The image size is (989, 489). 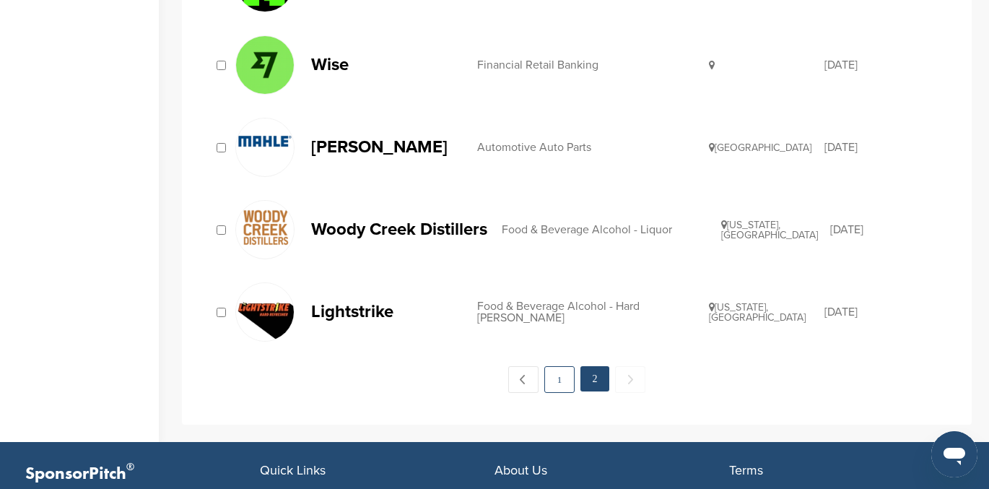 I want to click on div: Food & Beverage Alcohol - Liquor, so click(x=612, y=230).